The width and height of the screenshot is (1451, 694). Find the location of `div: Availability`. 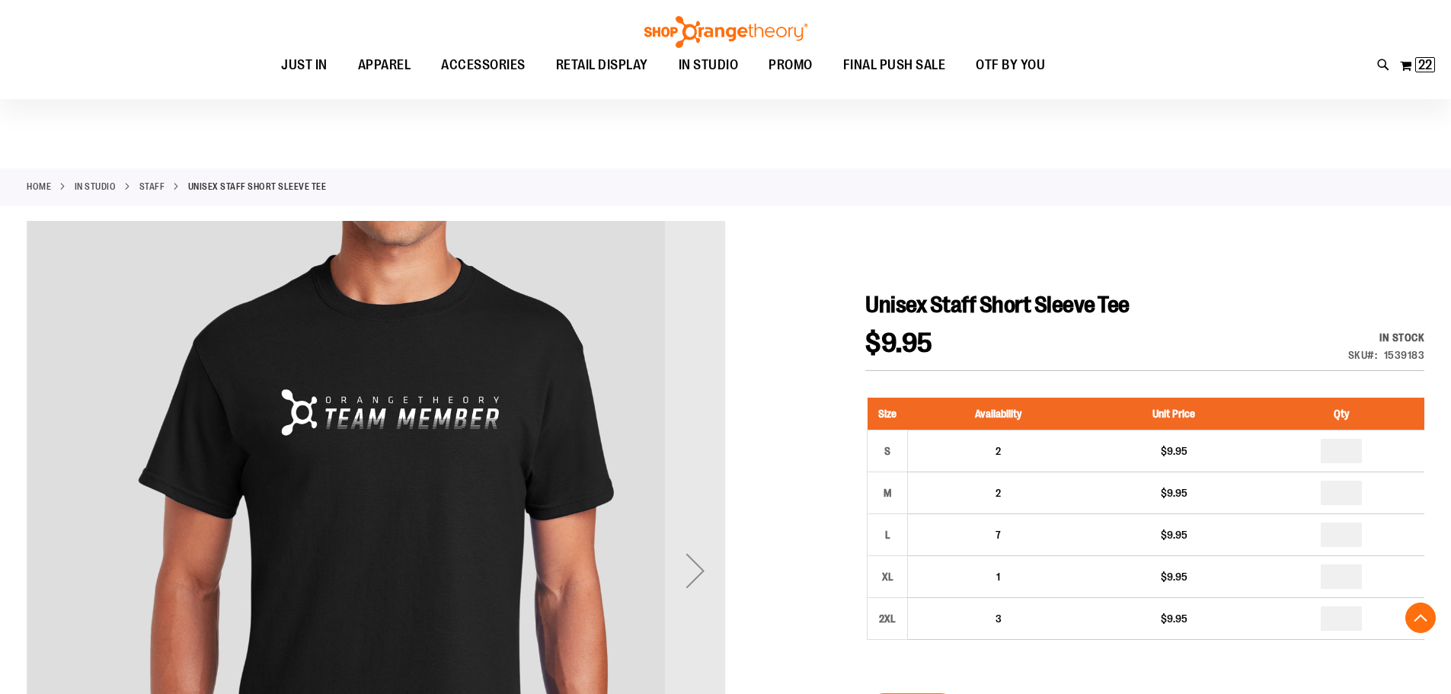

div: Availability is located at coordinates (1386, 337).